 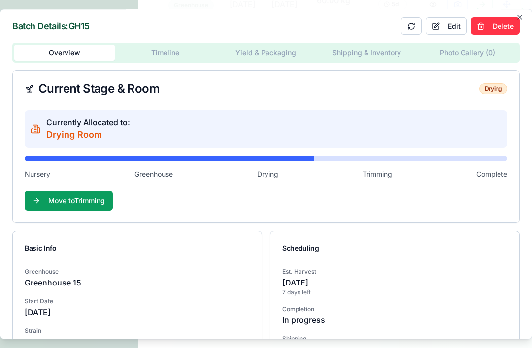 What do you see at coordinates (68, 201) in the screenshot?
I see `button: Move toTrimming` at bounding box center [68, 201].